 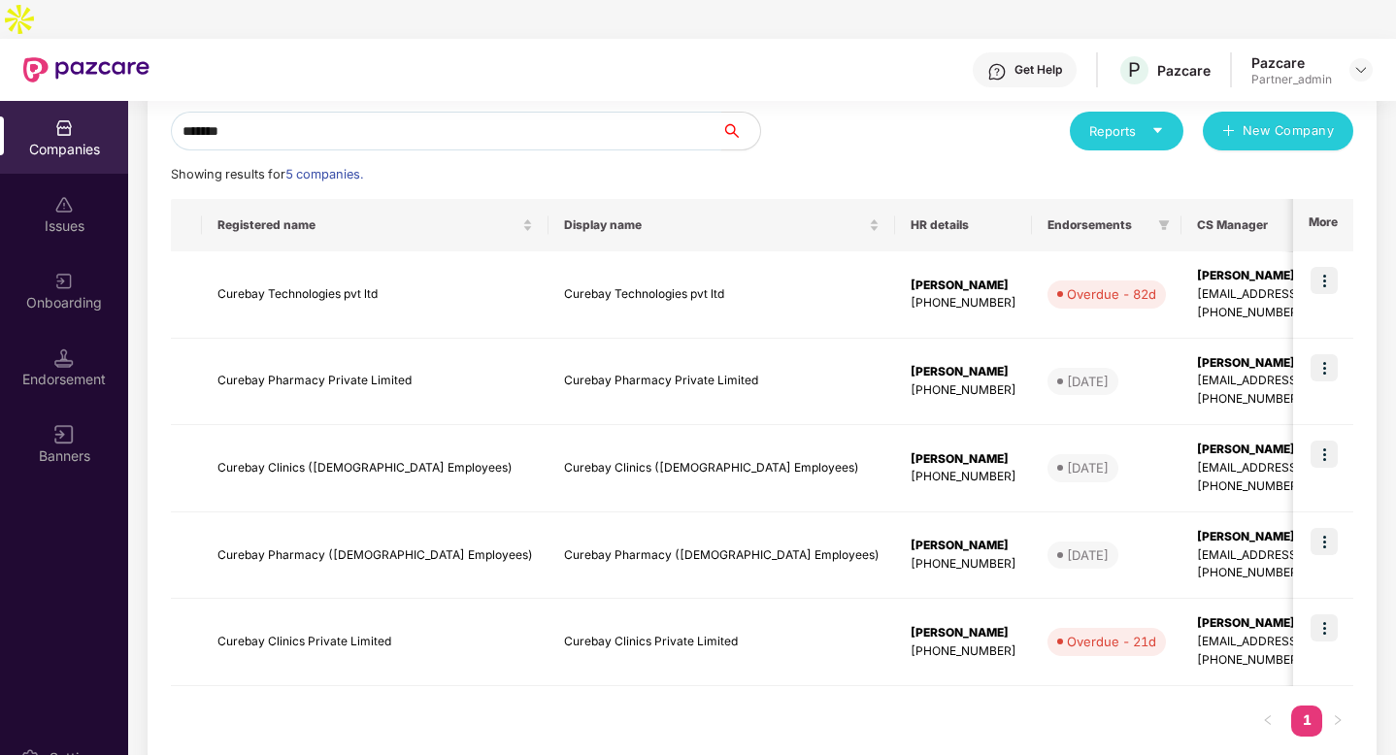 I want to click on img: svg+xml;base64,PHN2ZyB3aWR0aD0iMTYiIGhlaWdodD0iMTYiIHZpZXdCb3g9IjAgMCAxNiAxNiIgZmlsbD0ibm9uZSIgeG..., so click(x=64, y=435).